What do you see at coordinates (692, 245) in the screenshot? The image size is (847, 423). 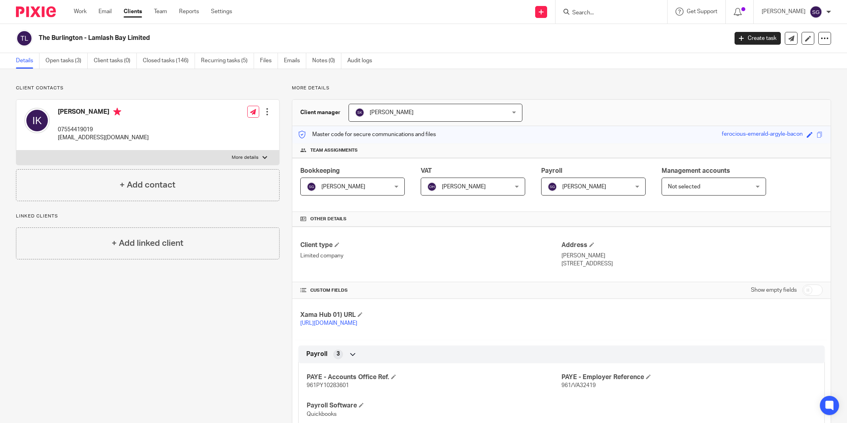 I see `h4: Address` at bounding box center [692, 245].